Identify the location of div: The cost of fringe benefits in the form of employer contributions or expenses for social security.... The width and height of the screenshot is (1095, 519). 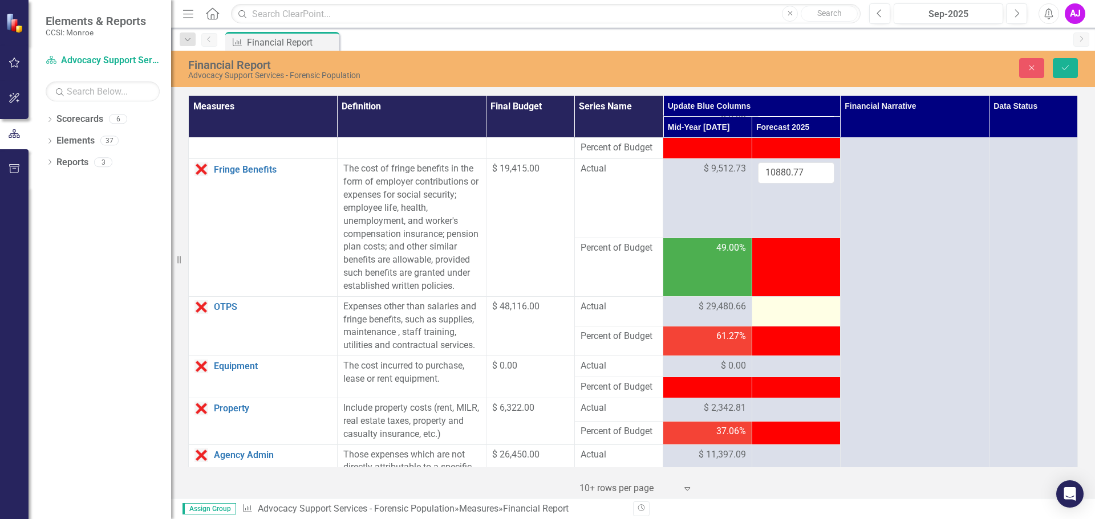
(412, 227).